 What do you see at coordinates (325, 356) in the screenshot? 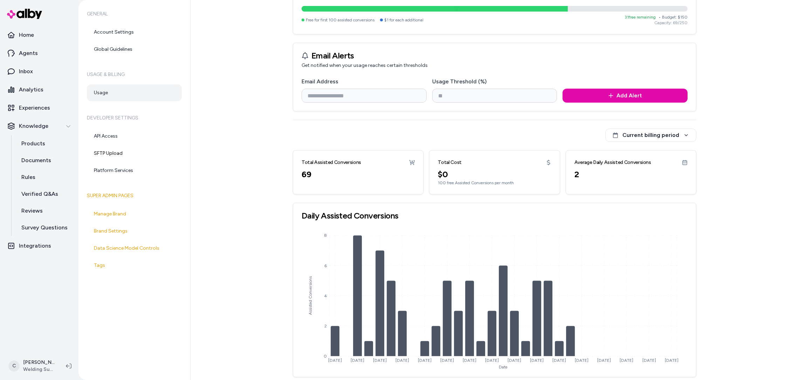
I see `tspan: 0` at bounding box center [325, 356].